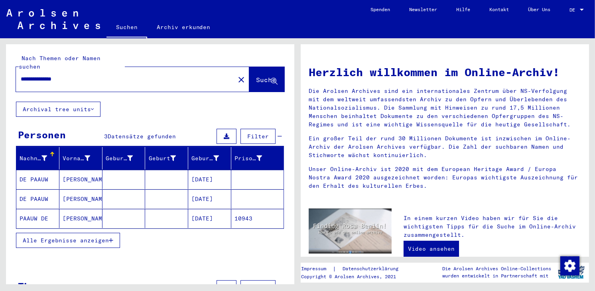 The width and height of the screenshot is (595, 291). Describe the element at coordinates (124, 158) in the screenshot. I see `mat-header-cell: Geburtsname` at that location.